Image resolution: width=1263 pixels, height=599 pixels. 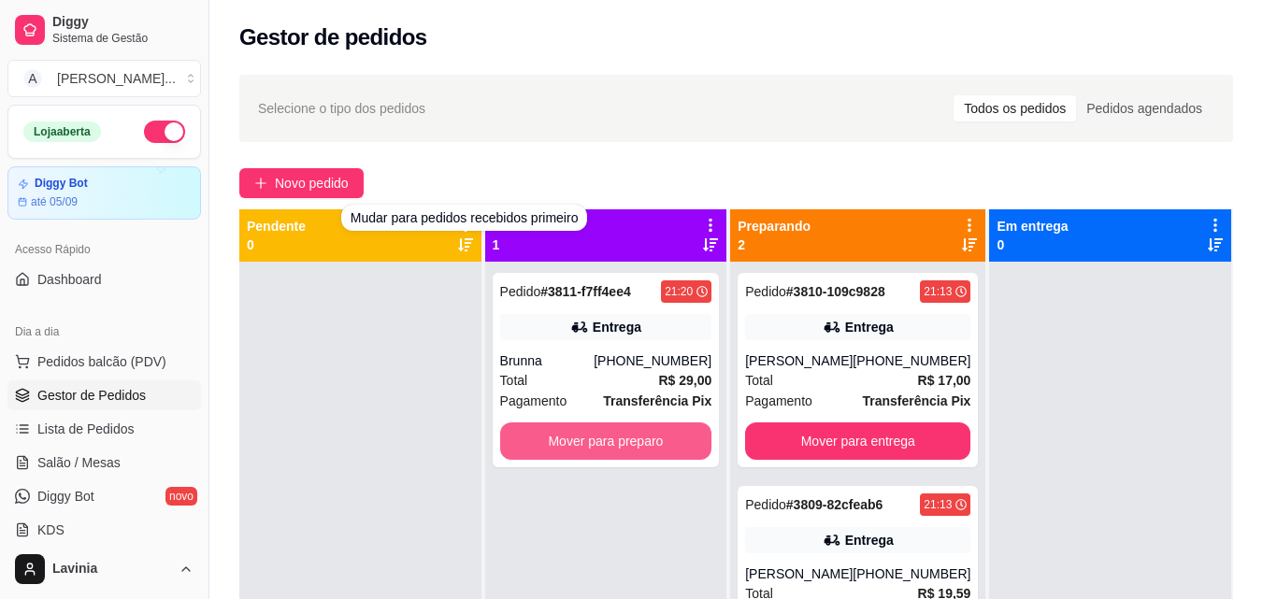 What do you see at coordinates (333, 37) in the screenshot?
I see `h2: Gestor de pedidos` at bounding box center [333, 37].